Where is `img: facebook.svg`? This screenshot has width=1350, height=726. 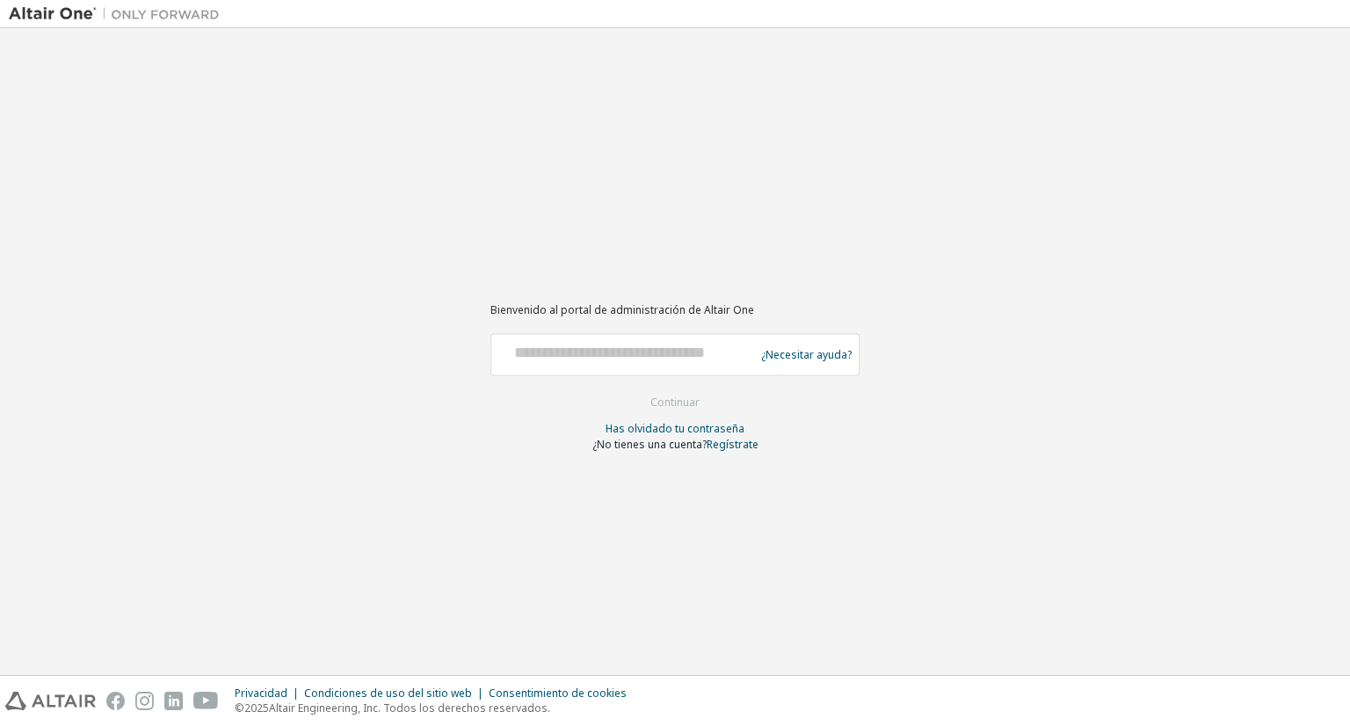 img: facebook.svg is located at coordinates (115, 700).